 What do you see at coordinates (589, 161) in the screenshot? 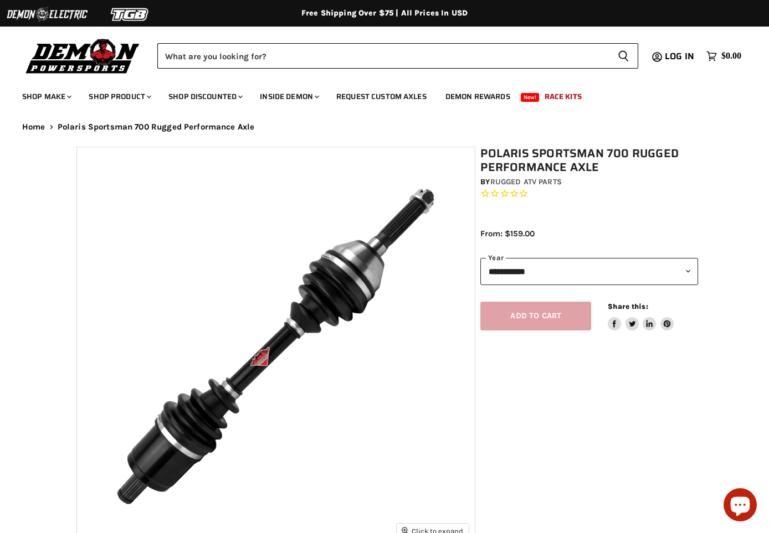
I see `h1: Polaris Sportsman 700 Rugged Performance Axle` at bounding box center [589, 161].